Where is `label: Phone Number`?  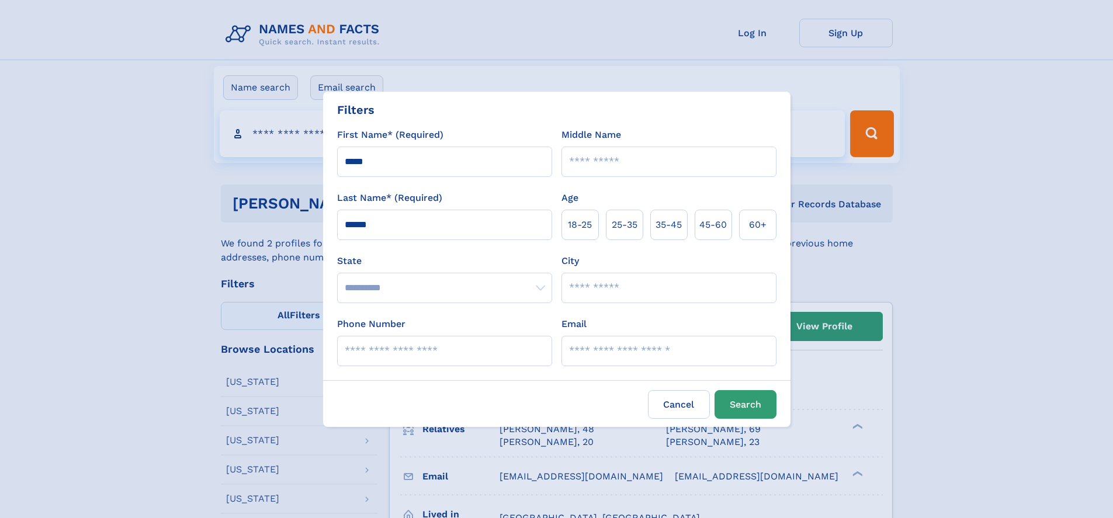 label: Phone Number is located at coordinates (371, 324).